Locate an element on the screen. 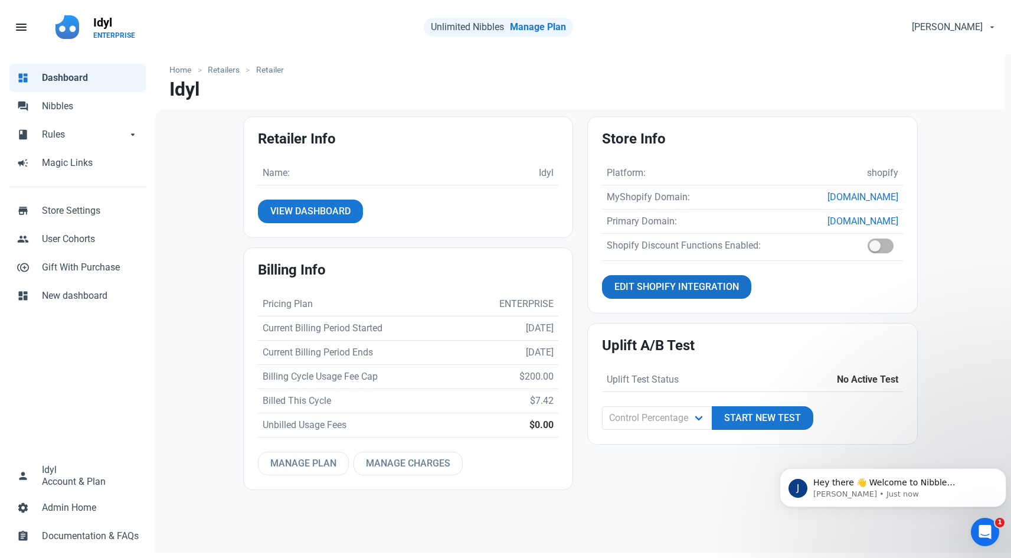 This screenshot has height=558, width=1011. strong: $0.00 is located at coordinates (541, 424).